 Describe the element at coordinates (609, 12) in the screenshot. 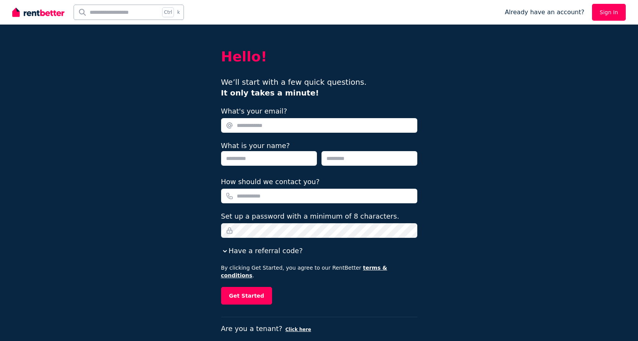

I see `a: Sign In` at that location.